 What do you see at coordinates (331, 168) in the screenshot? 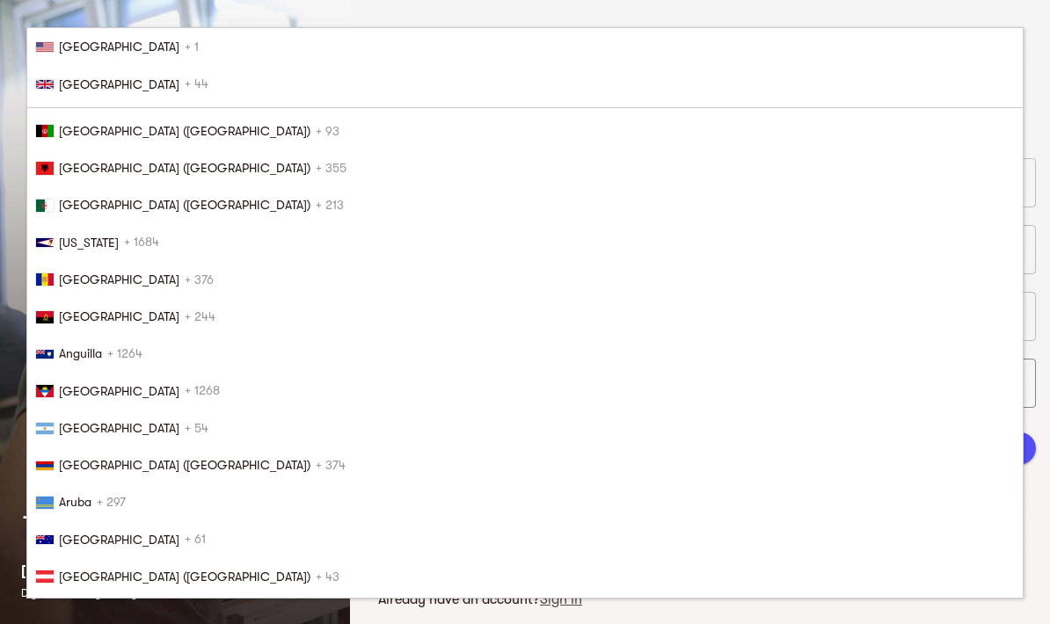
I see `span: + 355` at bounding box center [331, 168].